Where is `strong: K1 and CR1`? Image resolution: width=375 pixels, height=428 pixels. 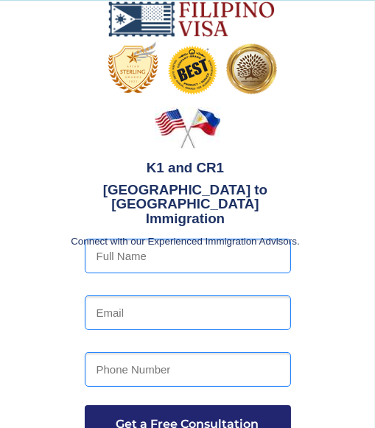 strong: K1 and CR1 is located at coordinates (184, 167).